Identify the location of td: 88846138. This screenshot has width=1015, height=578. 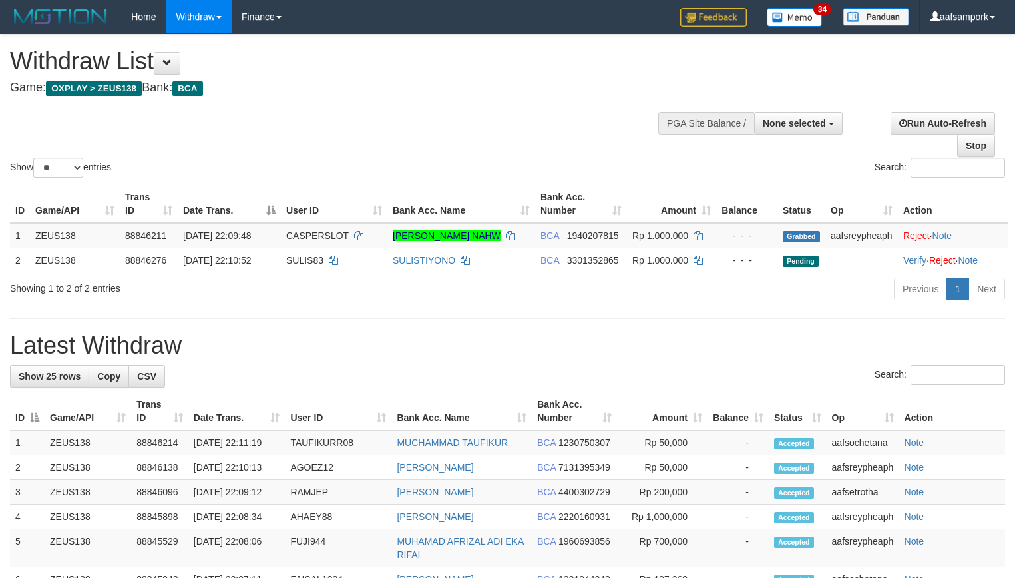
(160, 467).